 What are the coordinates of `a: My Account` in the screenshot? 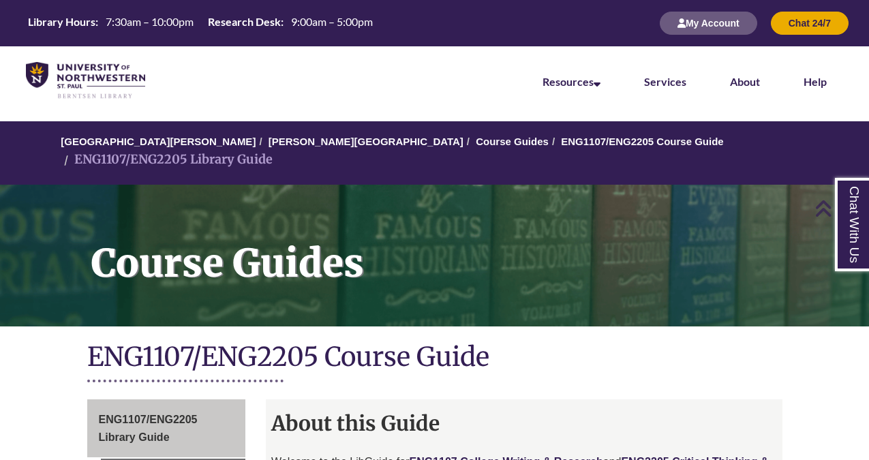 It's located at (708, 23).